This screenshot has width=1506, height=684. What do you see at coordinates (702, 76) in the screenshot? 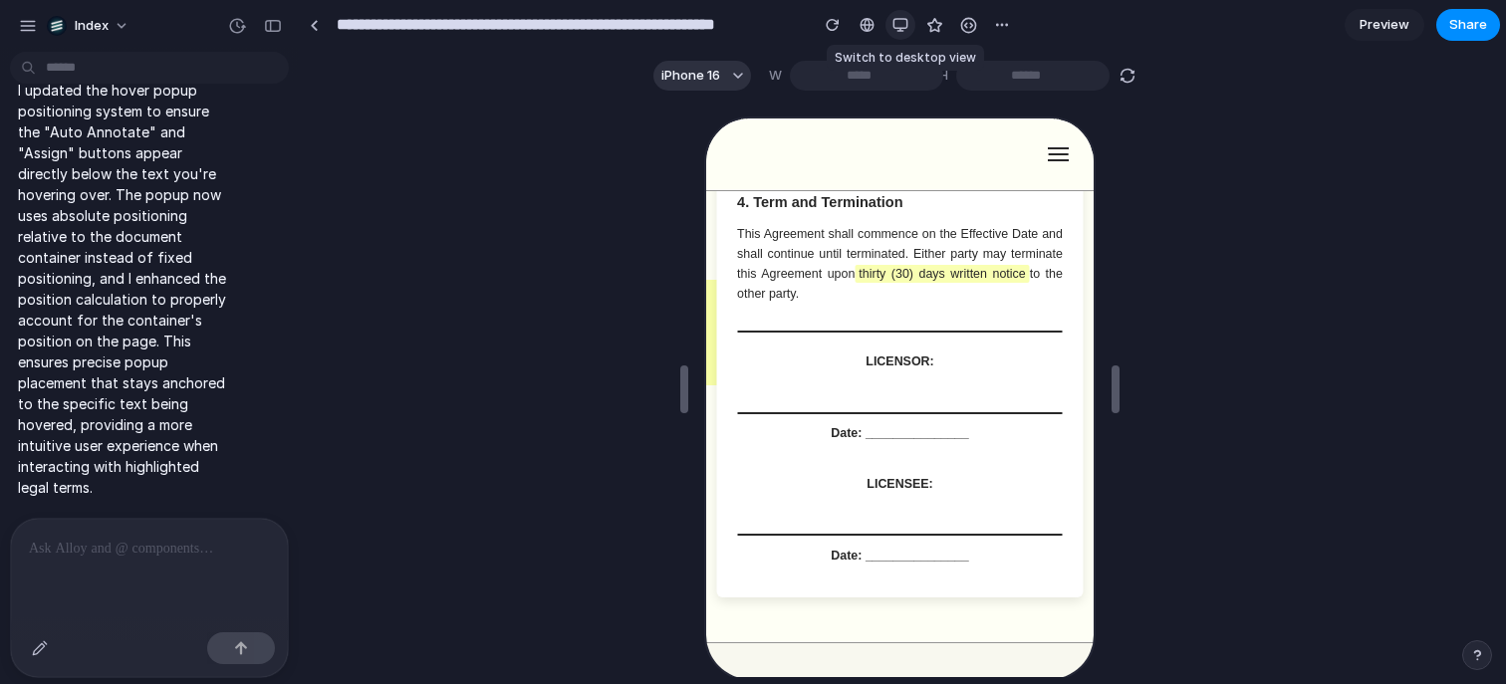
I see `button: iPhone 16` at bounding box center [702, 76].